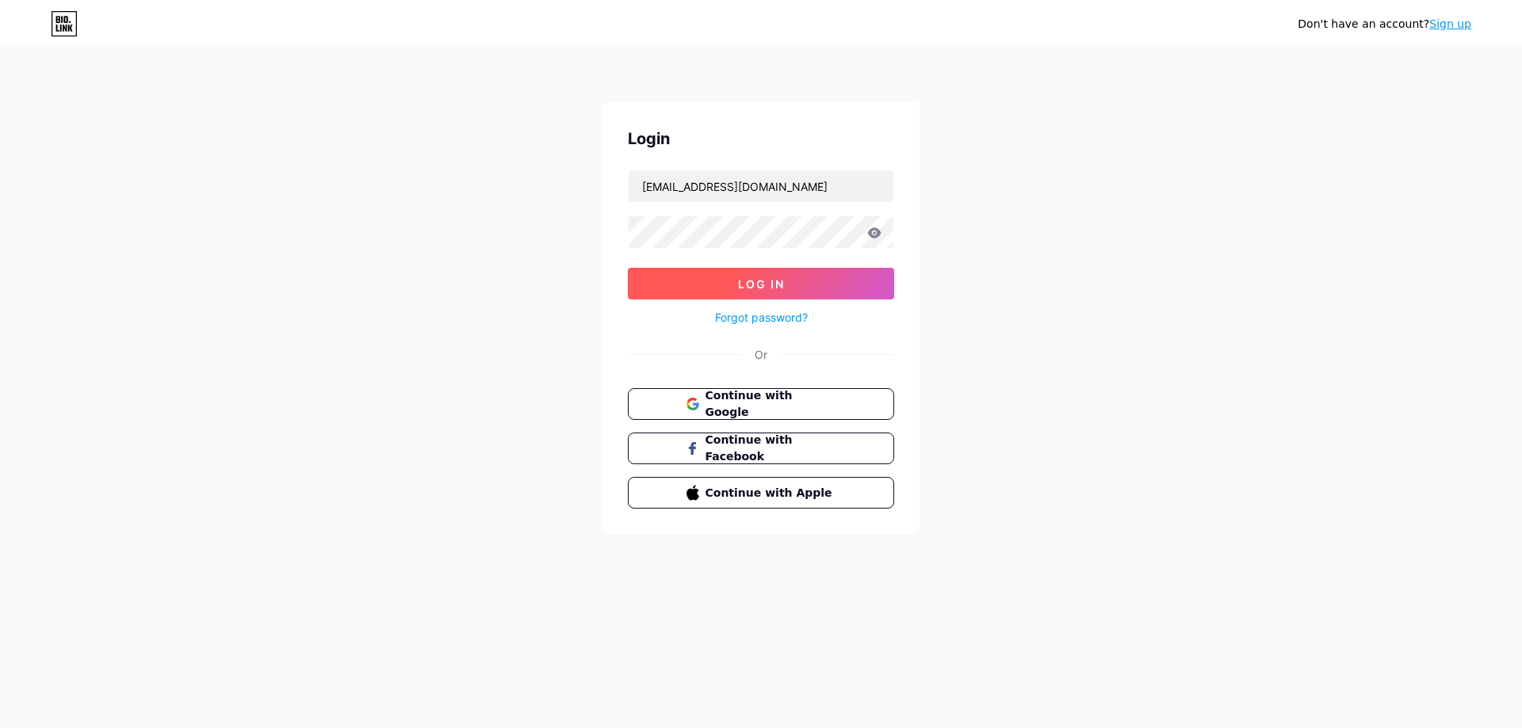 The width and height of the screenshot is (1522, 728). What do you see at coordinates (761, 317) in the screenshot?
I see `a: Forgot password?` at bounding box center [761, 317].